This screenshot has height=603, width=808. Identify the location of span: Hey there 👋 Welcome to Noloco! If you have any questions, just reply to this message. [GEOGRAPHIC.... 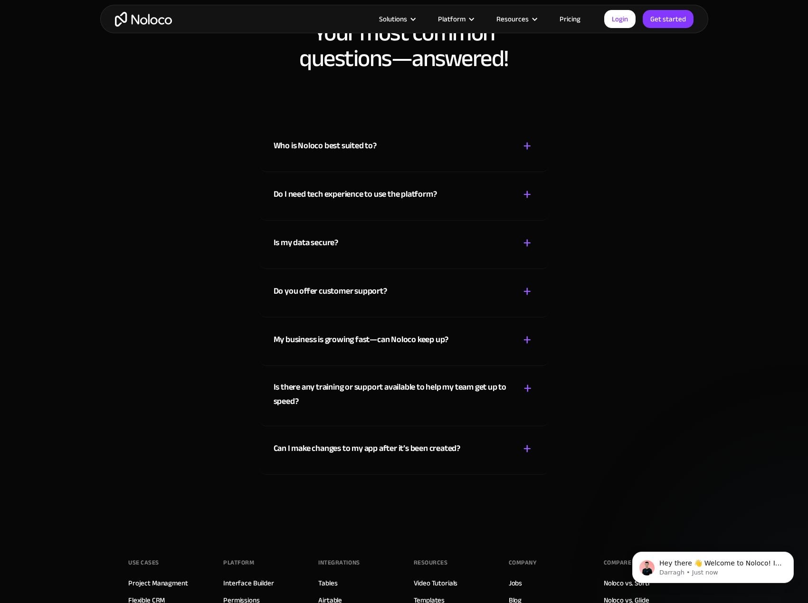
(103, 46).